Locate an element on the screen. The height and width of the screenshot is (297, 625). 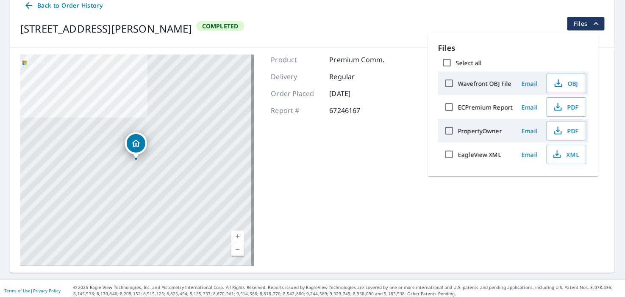
p: Files is located at coordinates (513, 48).